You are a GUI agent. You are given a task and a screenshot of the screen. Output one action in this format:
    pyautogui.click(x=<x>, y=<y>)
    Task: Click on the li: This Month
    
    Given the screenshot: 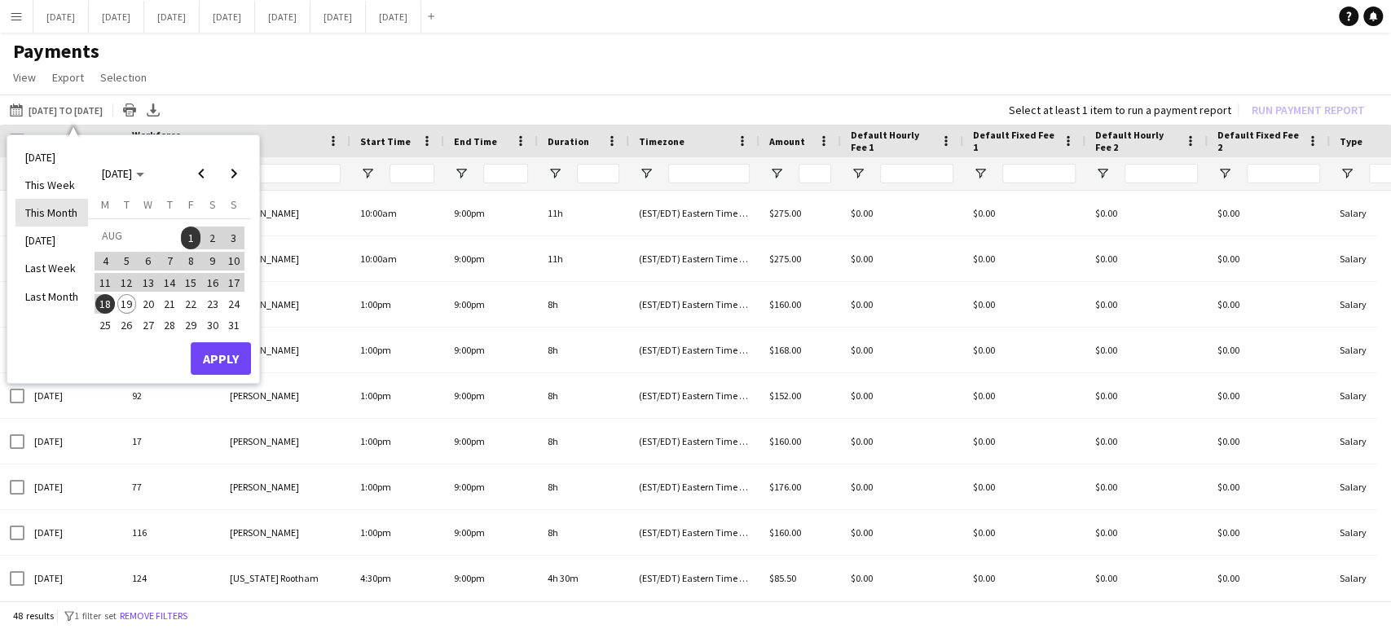 What is the action you would take?
    pyautogui.click(x=51, y=213)
    